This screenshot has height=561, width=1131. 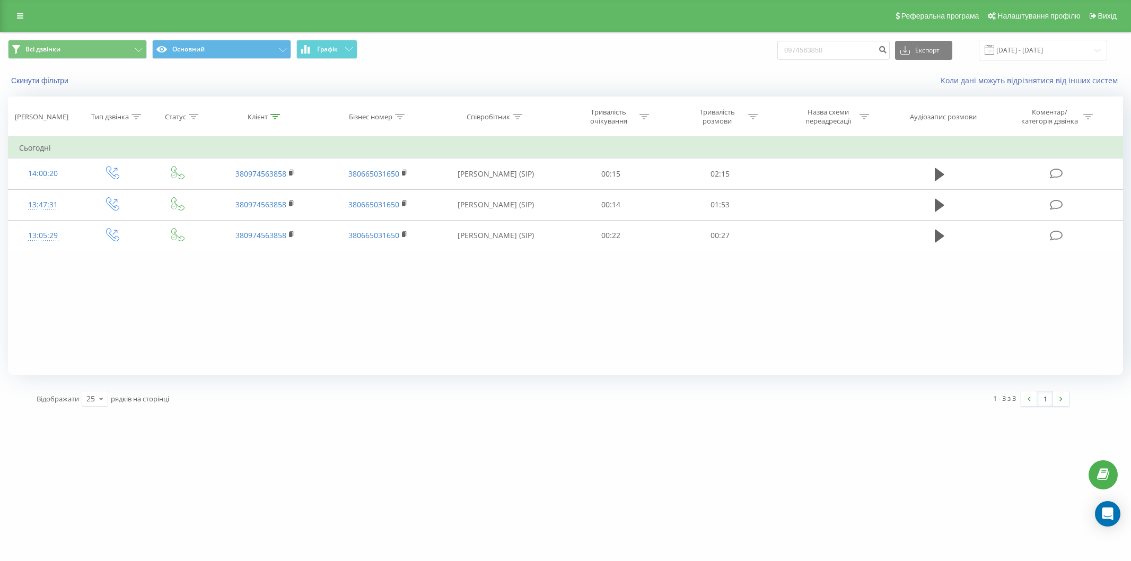 What do you see at coordinates (43, 173) in the screenshot?
I see `div: 14:00:20` at bounding box center [43, 173].